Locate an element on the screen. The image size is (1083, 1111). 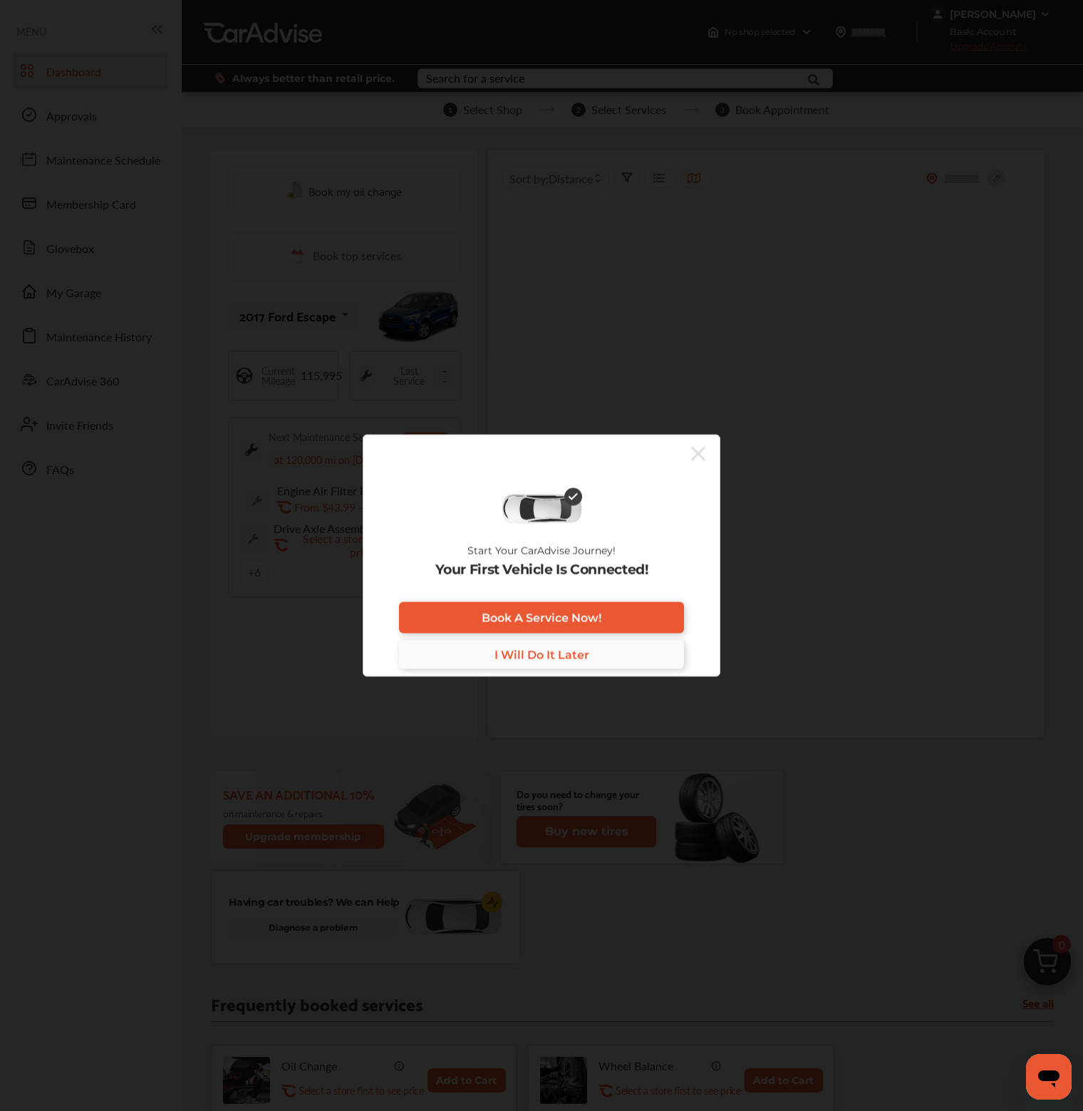
a: Book A Service Now! is located at coordinates (541, 618).